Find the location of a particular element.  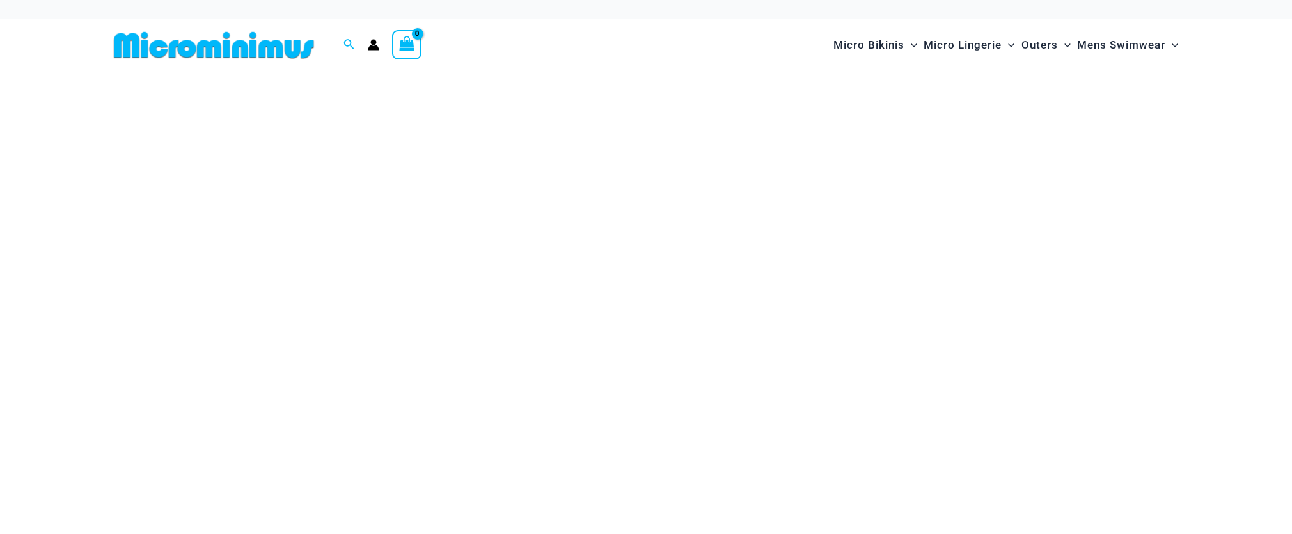

span: Outers is located at coordinates (1039, 45).